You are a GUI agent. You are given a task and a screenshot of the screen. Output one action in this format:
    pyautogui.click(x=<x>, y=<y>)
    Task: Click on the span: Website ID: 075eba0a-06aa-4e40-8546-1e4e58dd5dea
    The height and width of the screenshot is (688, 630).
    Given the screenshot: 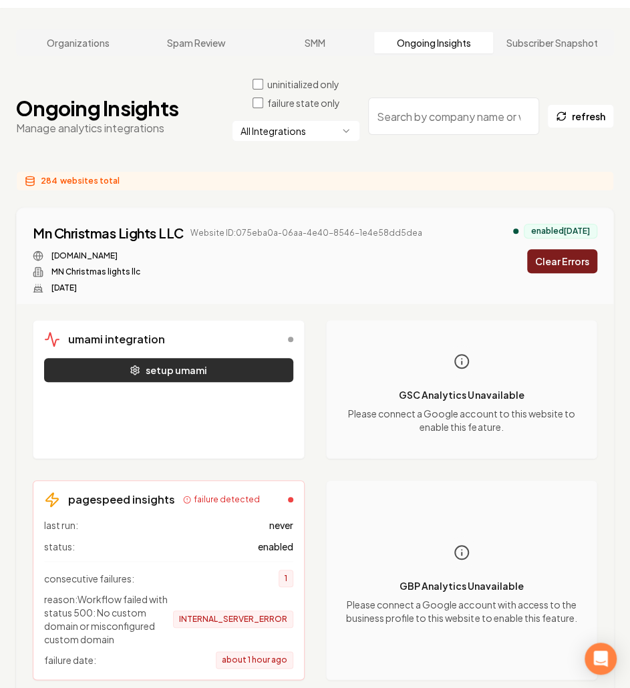 What is the action you would take?
    pyautogui.click(x=306, y=233)
    